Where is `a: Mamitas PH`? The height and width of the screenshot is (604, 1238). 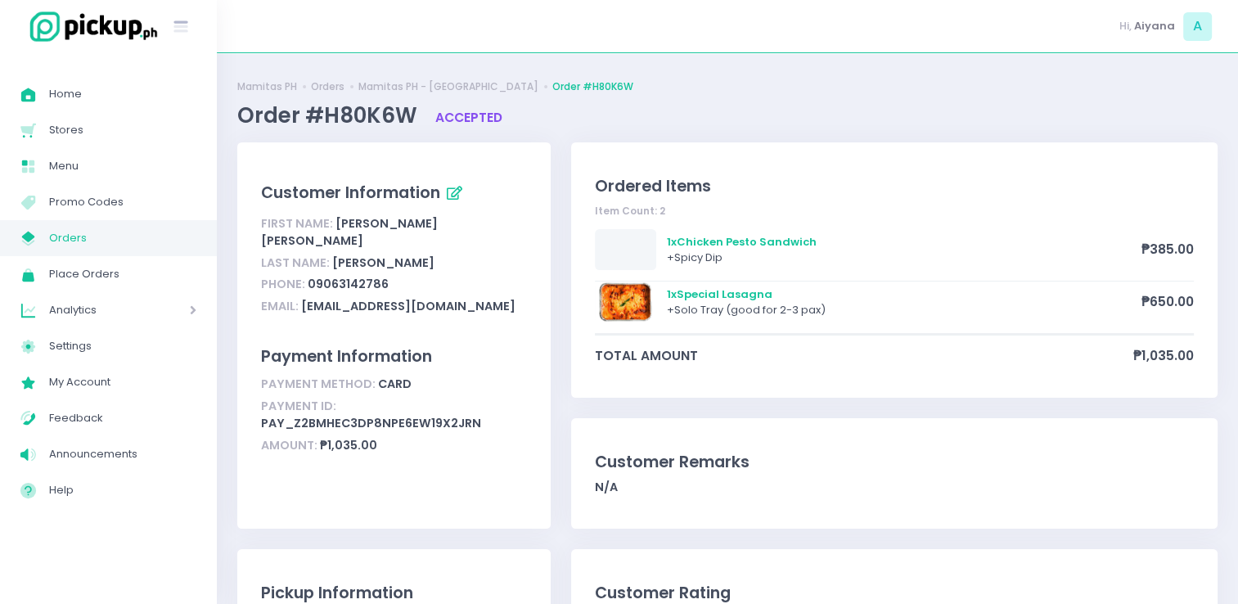 a: Mamitas PH is located at coordinates (267, 87).